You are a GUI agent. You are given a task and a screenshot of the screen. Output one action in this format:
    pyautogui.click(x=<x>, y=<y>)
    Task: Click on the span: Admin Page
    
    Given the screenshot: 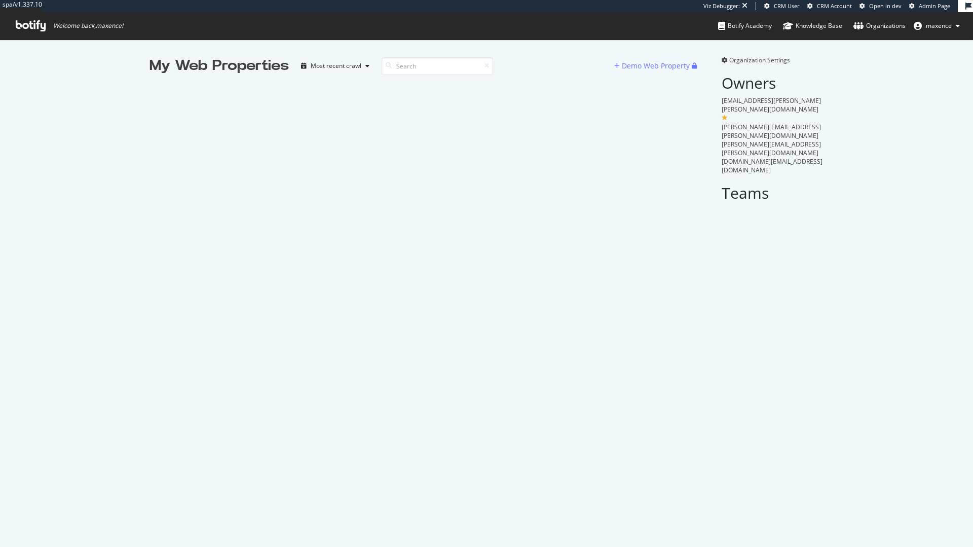 What is the action you would take?
    pyautogui.click(x=935, y=6)
    